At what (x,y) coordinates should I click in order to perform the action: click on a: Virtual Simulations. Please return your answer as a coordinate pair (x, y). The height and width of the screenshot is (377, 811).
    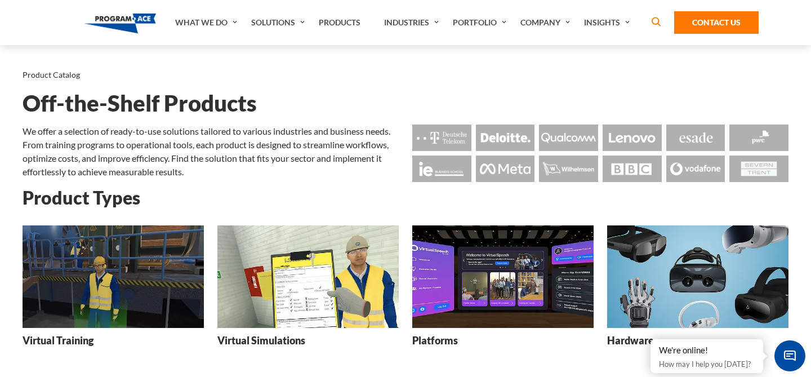
    Looking at the image, I should click on (308, 290).